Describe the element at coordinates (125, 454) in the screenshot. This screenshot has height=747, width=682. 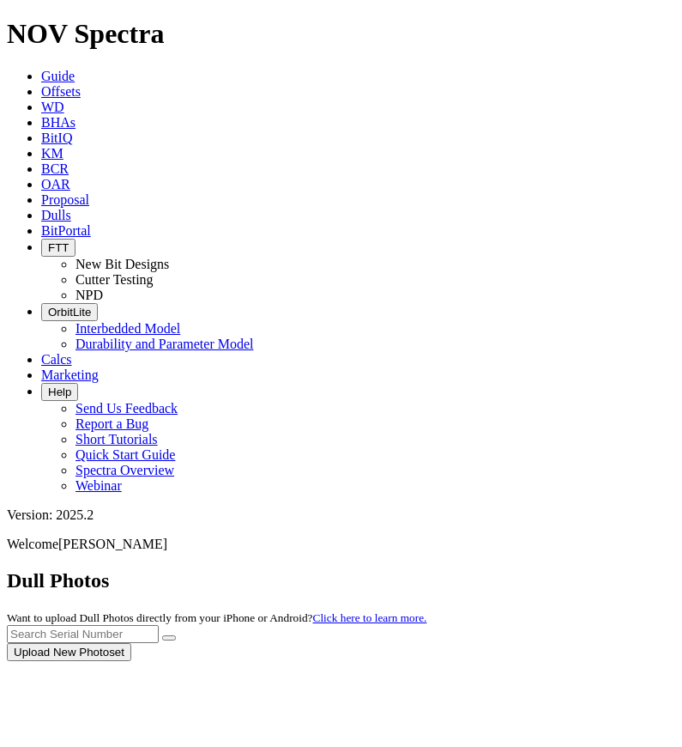
I see `a: Quick Start Guide` at that location.